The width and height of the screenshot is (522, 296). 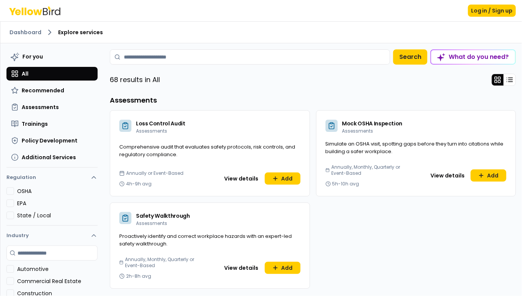 What do you see at coordinates (81, 32) in the screenshot?
I see `span: Explore services` at bounding box center [81, 32].